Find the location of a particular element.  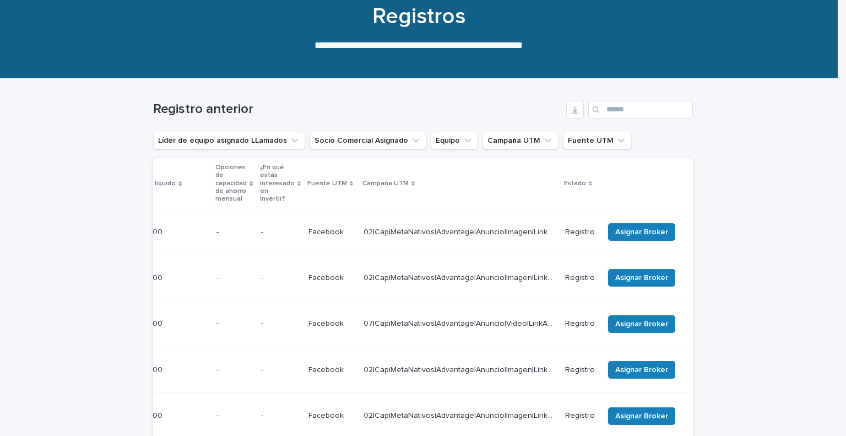

input: Buscar is located at coordinates (641, 110).